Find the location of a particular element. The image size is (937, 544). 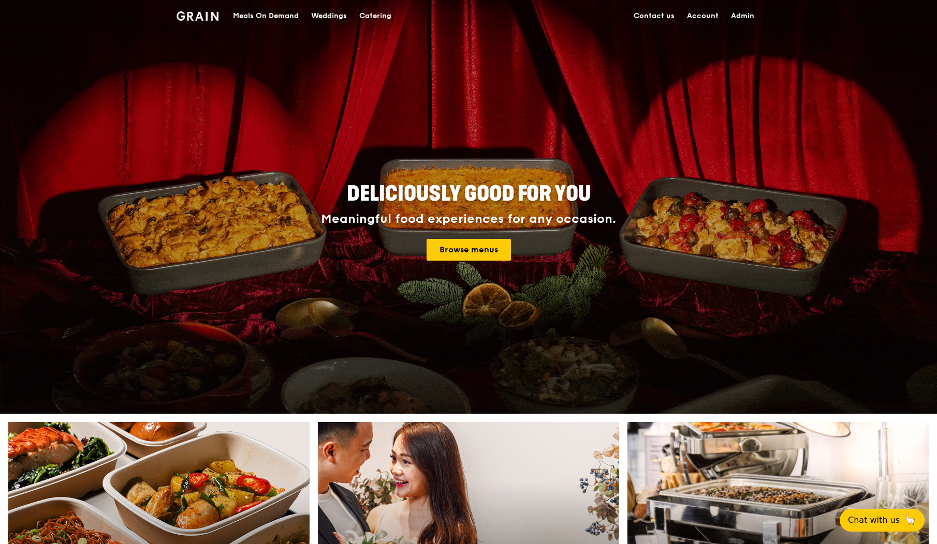

div: Meaningful food experiences for any occasion. is located at coordinates (468, 219).